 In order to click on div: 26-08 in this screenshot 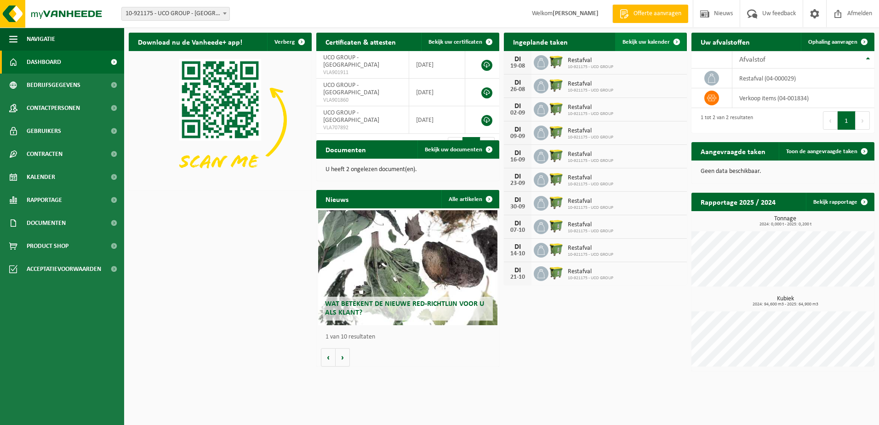, I will do `click(518, 90)`.